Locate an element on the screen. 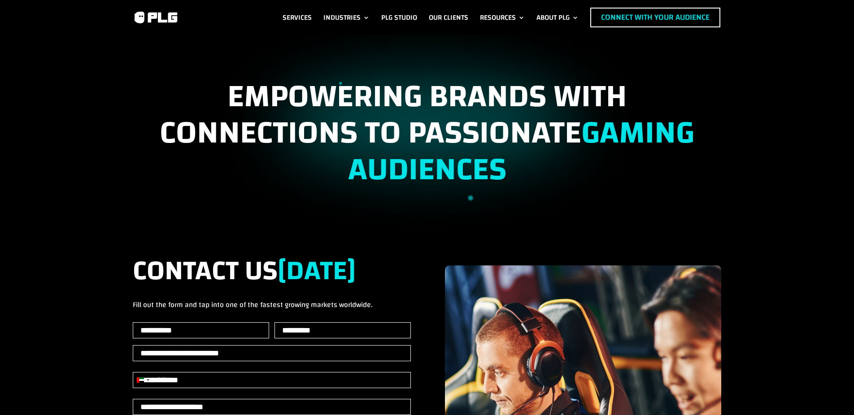  a: PLG Studio is located at coordinates (399, 17).